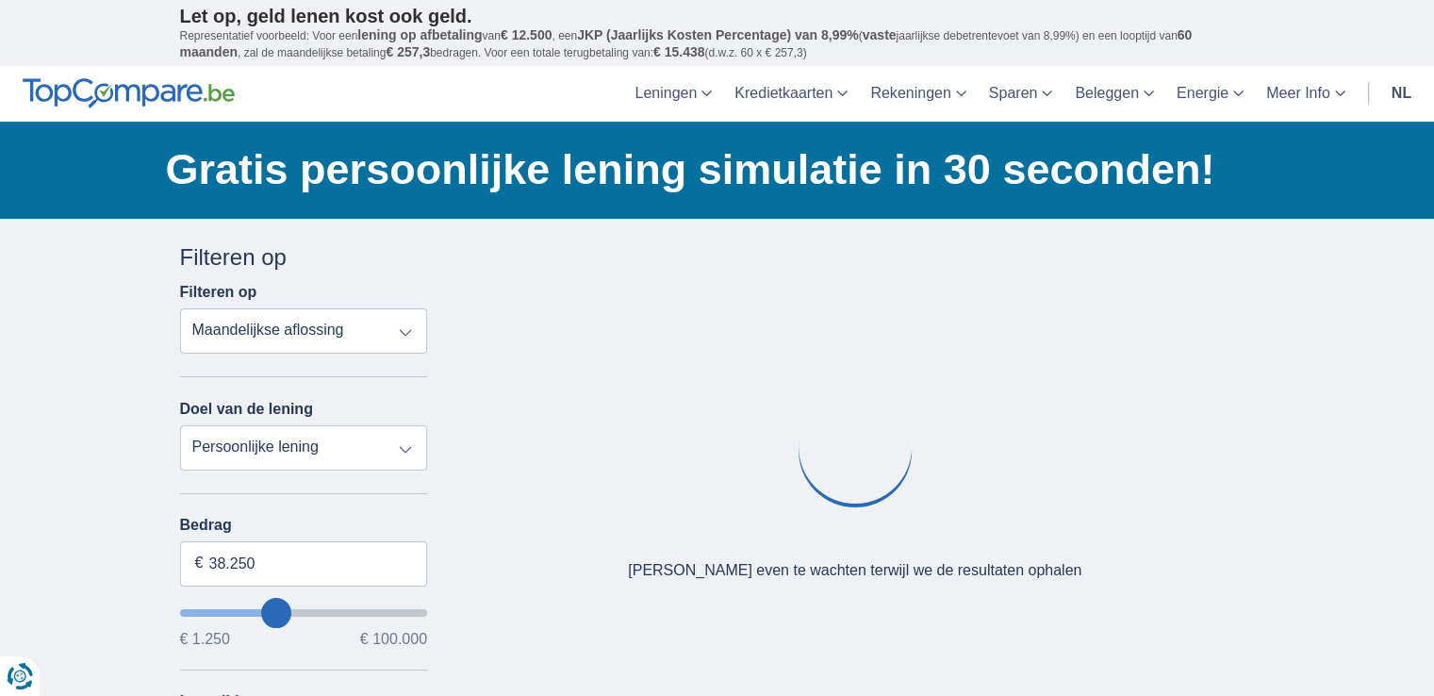  I want to click on a: Beleggen, so click(1114, 93).